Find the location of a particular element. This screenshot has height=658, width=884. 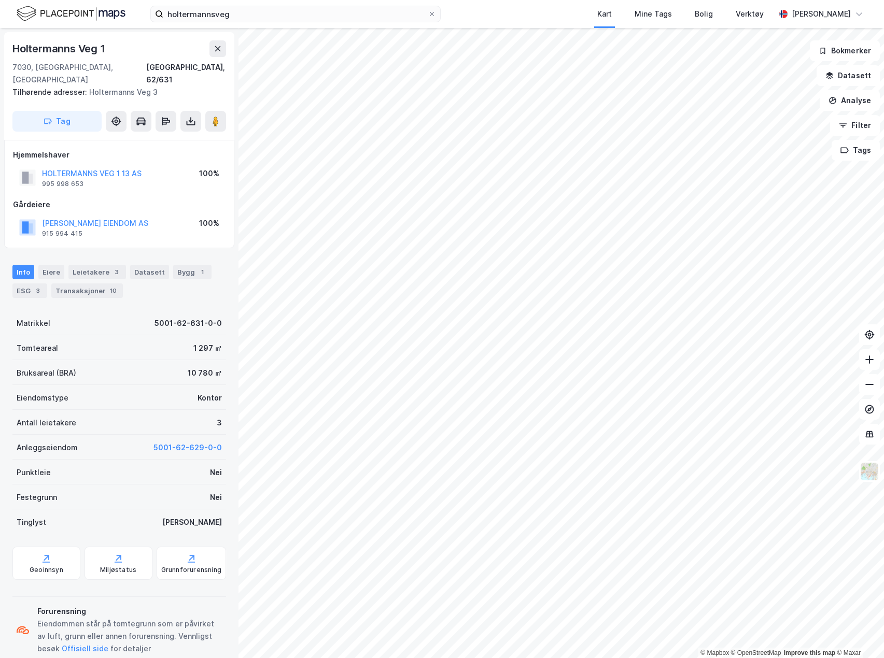

button: Filter is located at coordinates (855, 125).